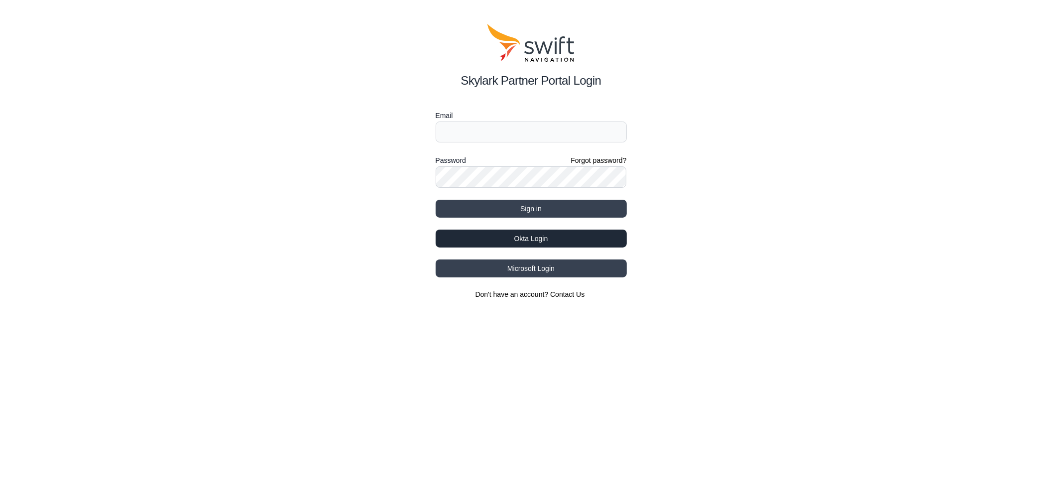 The image size is (1062, 504). What do you see at coordinates (599, 160) in the screenshot?
I see `a: Forgot password?` at bounding box center [599, 160].